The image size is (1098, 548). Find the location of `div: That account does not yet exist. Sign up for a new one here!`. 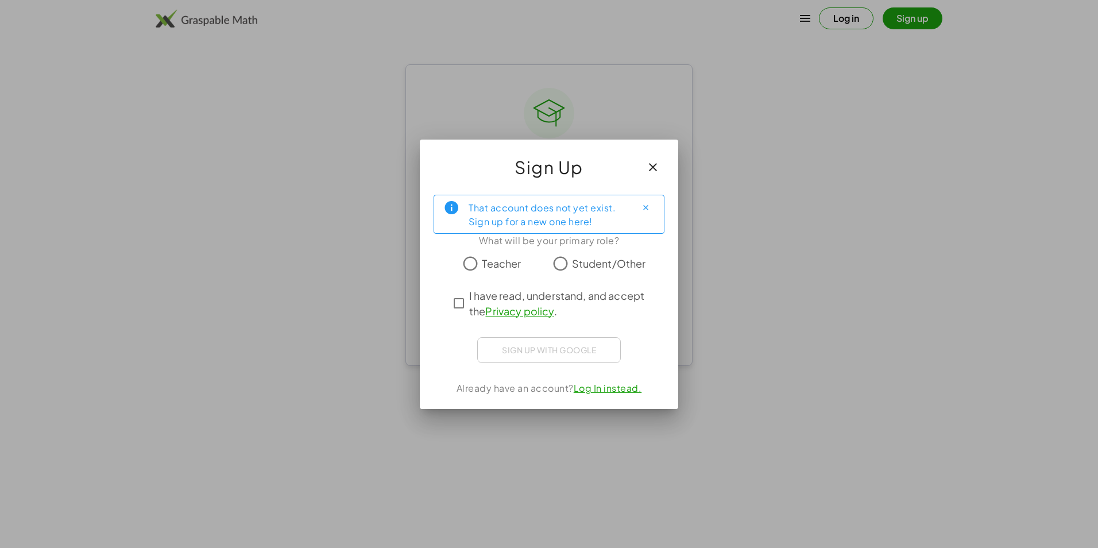

div: That account does not yet exist. Sign up for a new one here! is located at coordinates (548, 214).